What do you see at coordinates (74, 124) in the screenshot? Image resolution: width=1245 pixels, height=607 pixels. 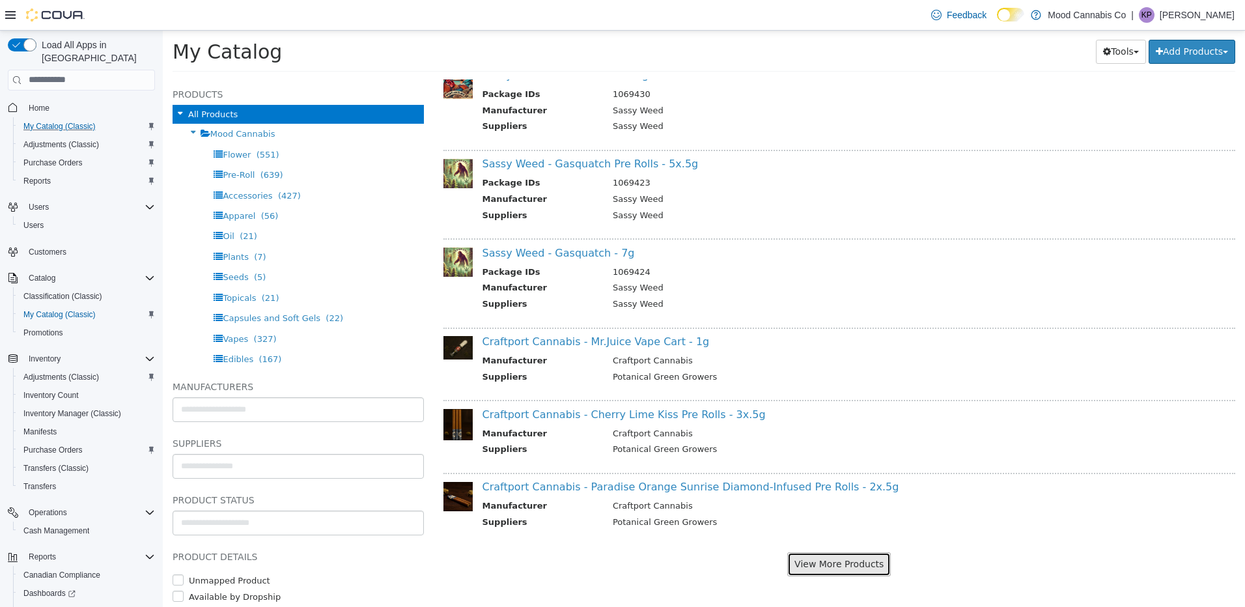 I see `span: Flower` at bounding box center [74, 124].